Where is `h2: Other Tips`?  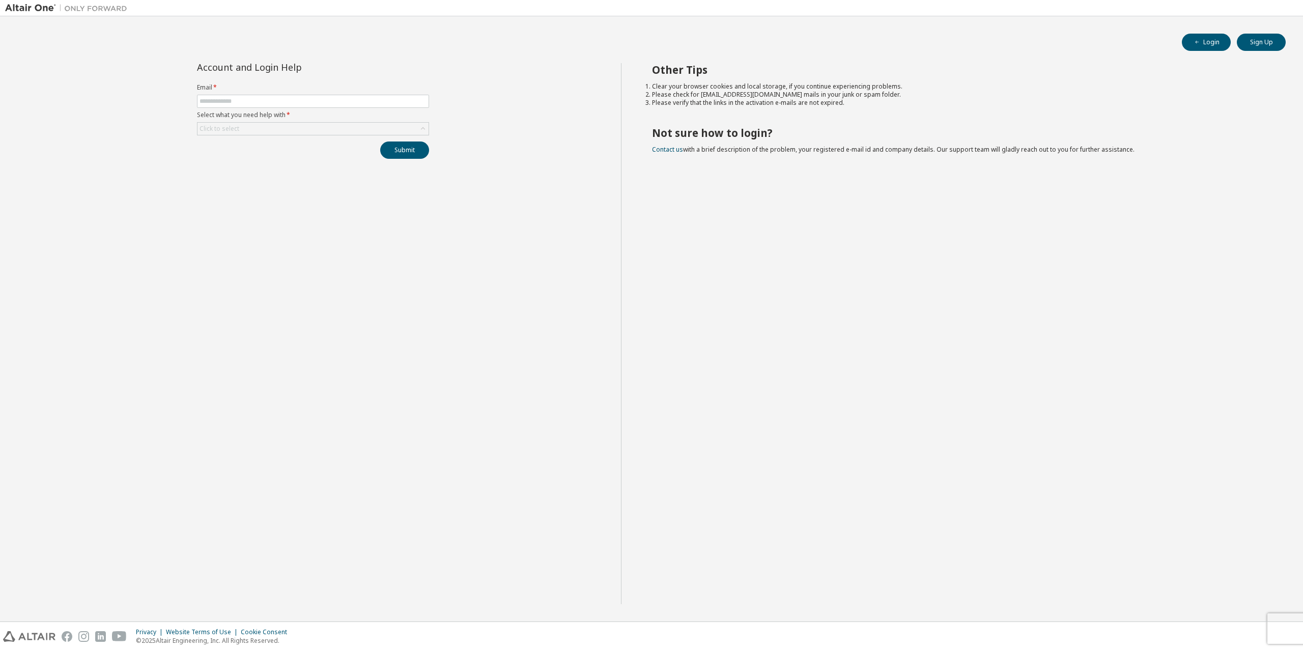 h2: Other Tips is located at coordinates (960, 70).